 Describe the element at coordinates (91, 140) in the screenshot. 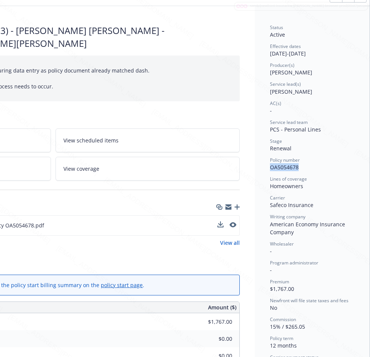

I see `span: View scheduled items` at that location.